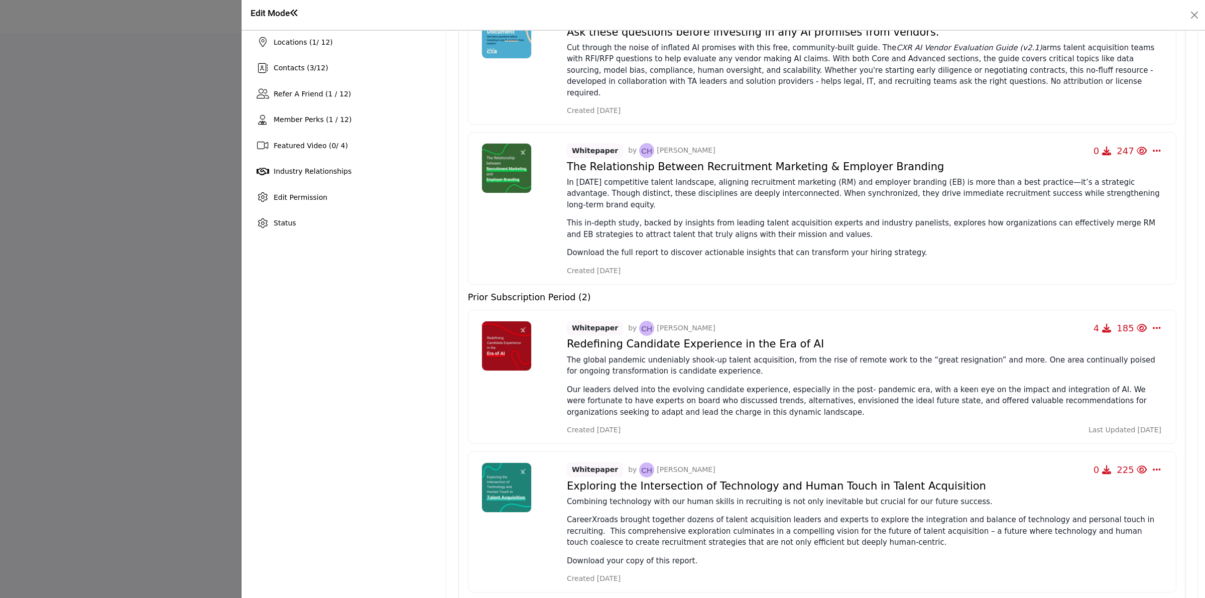  I want to click on button: 225, so click(1129, 470).